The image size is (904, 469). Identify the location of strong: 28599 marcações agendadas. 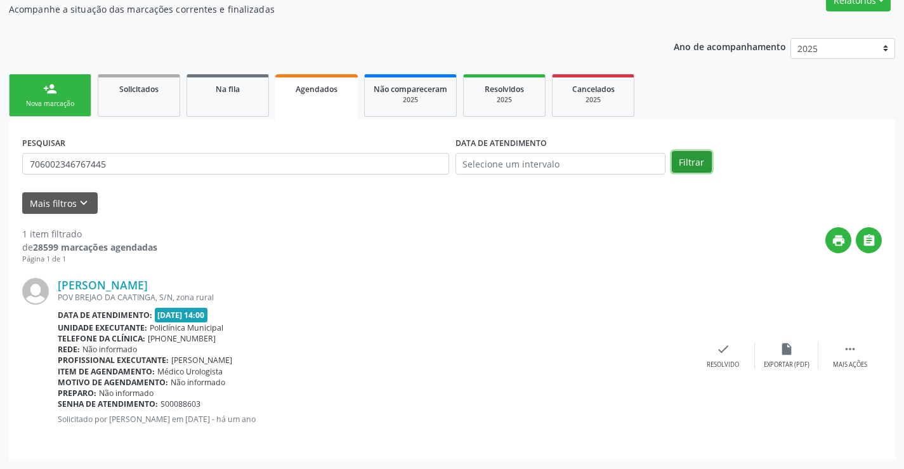
(95, 247).